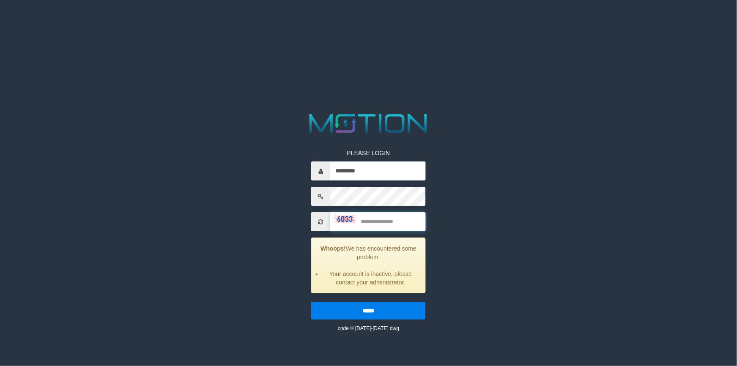  What do you see at coordinates (368, 153) in the screenshot?
I see `p: PLEASE LOGIN` at bounding box center [368, 153].